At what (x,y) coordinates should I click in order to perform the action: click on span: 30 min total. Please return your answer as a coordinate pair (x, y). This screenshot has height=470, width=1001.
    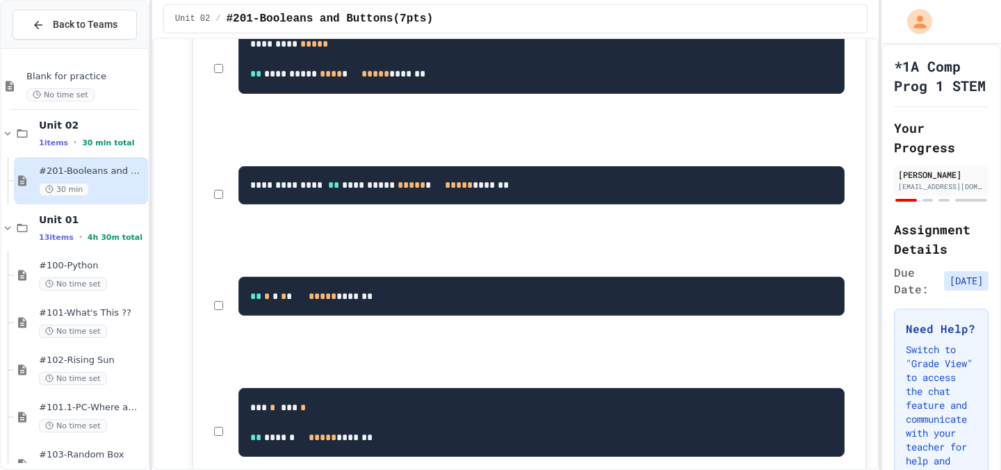
    Looking at the image, I should click on (108, 143).